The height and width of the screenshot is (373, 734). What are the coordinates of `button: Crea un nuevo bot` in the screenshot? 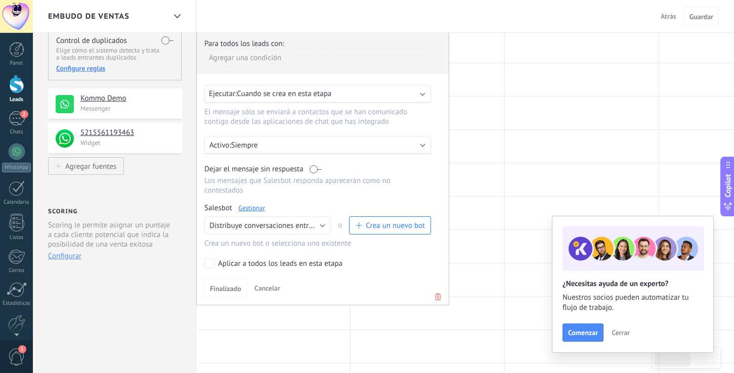 It's located at (390, 226).